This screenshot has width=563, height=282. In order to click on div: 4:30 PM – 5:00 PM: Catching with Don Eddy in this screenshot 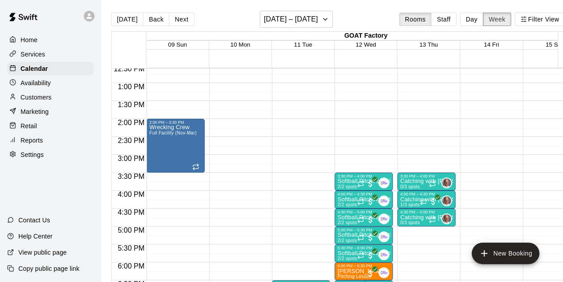, I will do `click(426, 217)`.